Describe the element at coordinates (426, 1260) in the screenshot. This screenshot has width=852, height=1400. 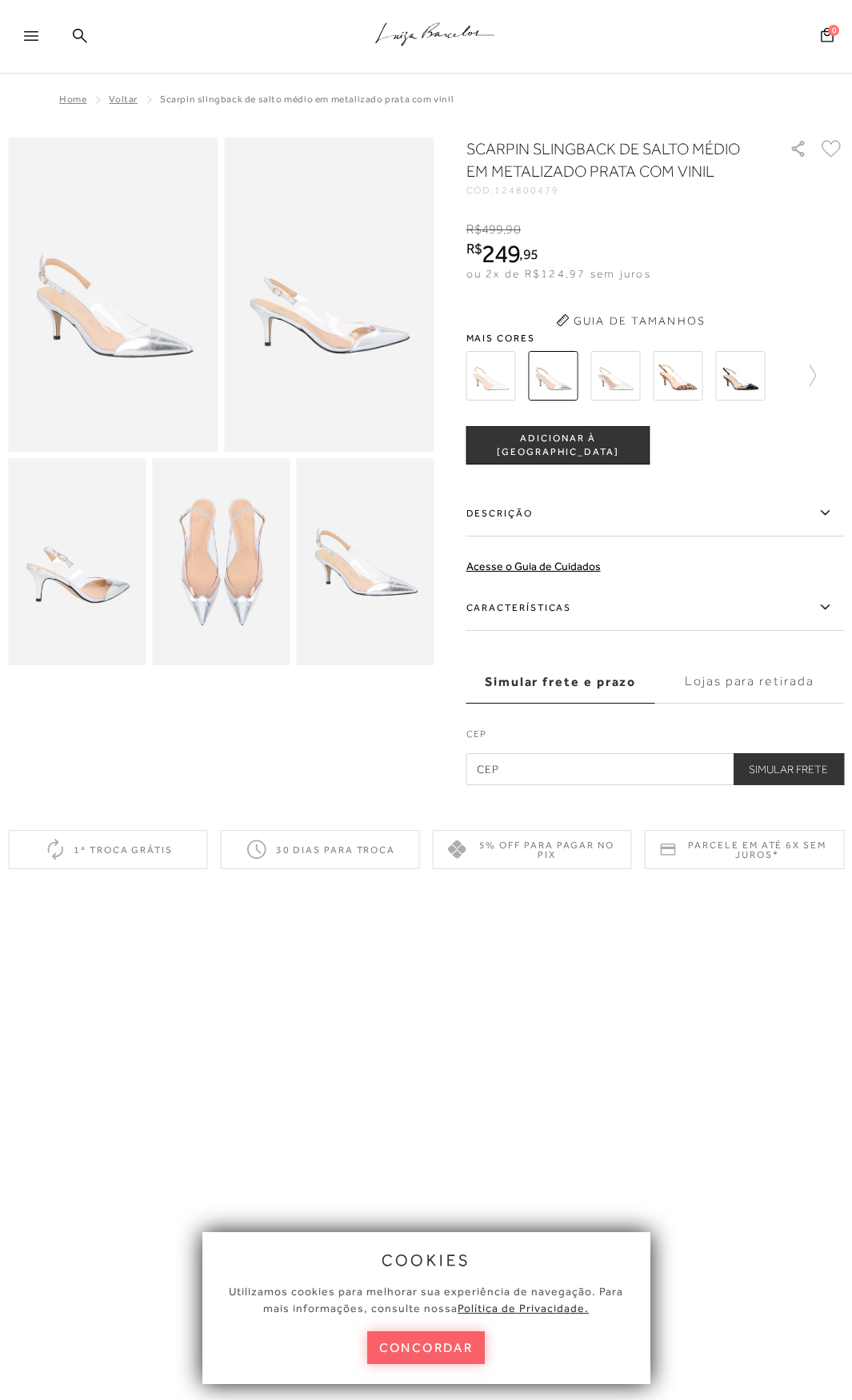
I see `span: cookies` at that location.